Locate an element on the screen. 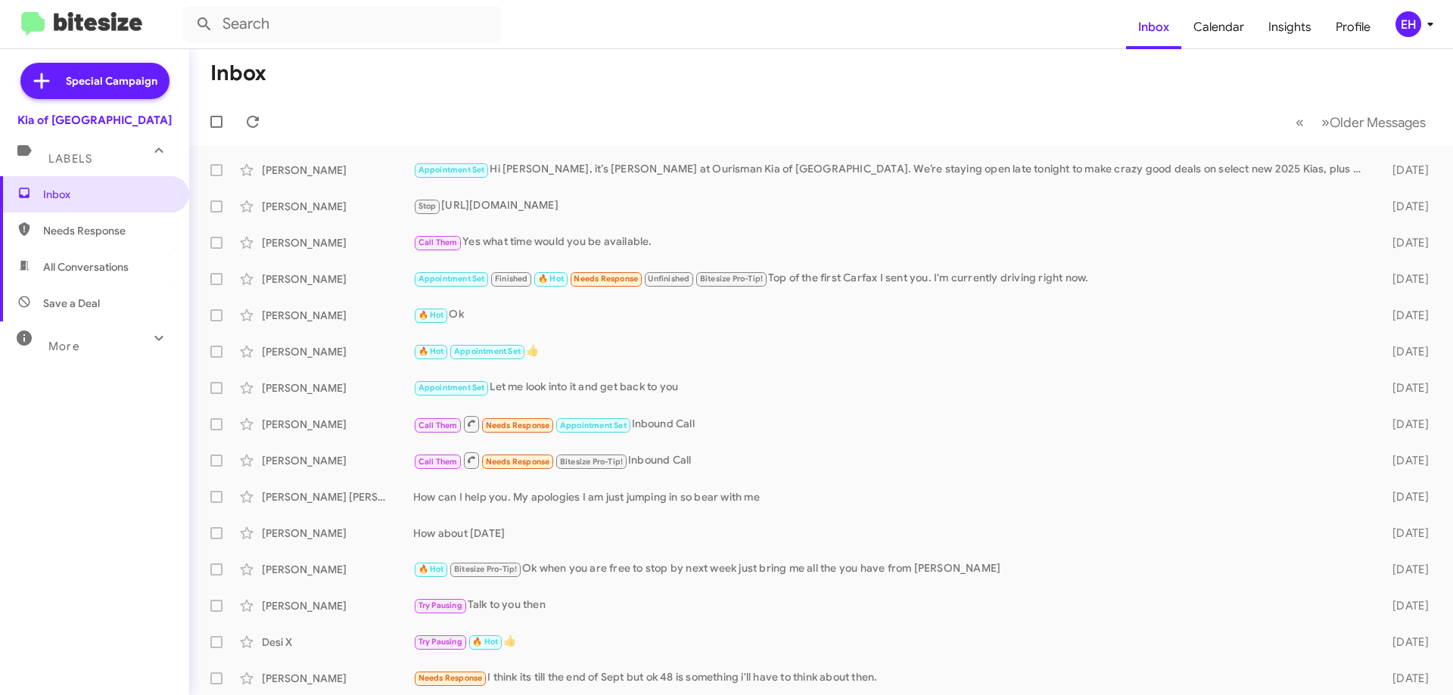 The width and height of the screenshot is (1453, 695). a: Calendar is located at coordinates (1218, 27).